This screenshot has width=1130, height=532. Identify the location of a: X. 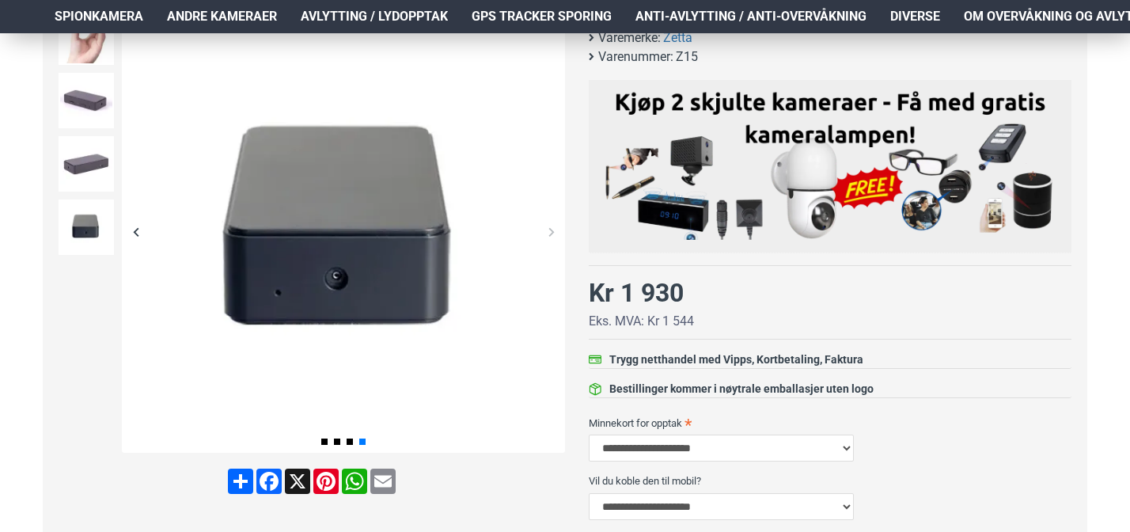
(298, 481).